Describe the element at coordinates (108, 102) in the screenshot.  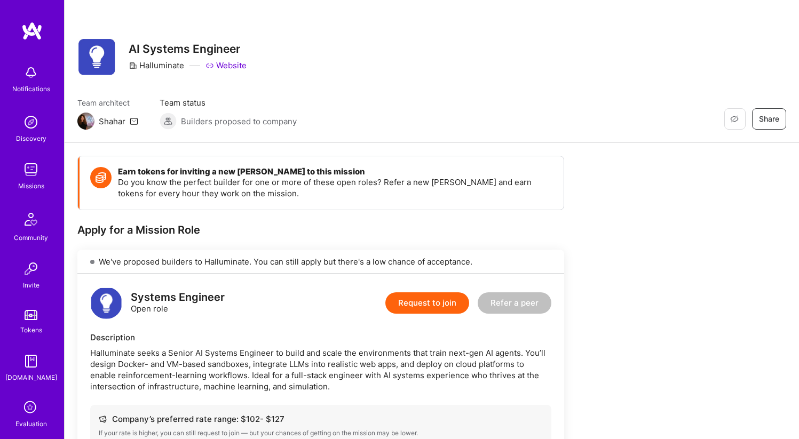
I see `span: Team architect` at that location.